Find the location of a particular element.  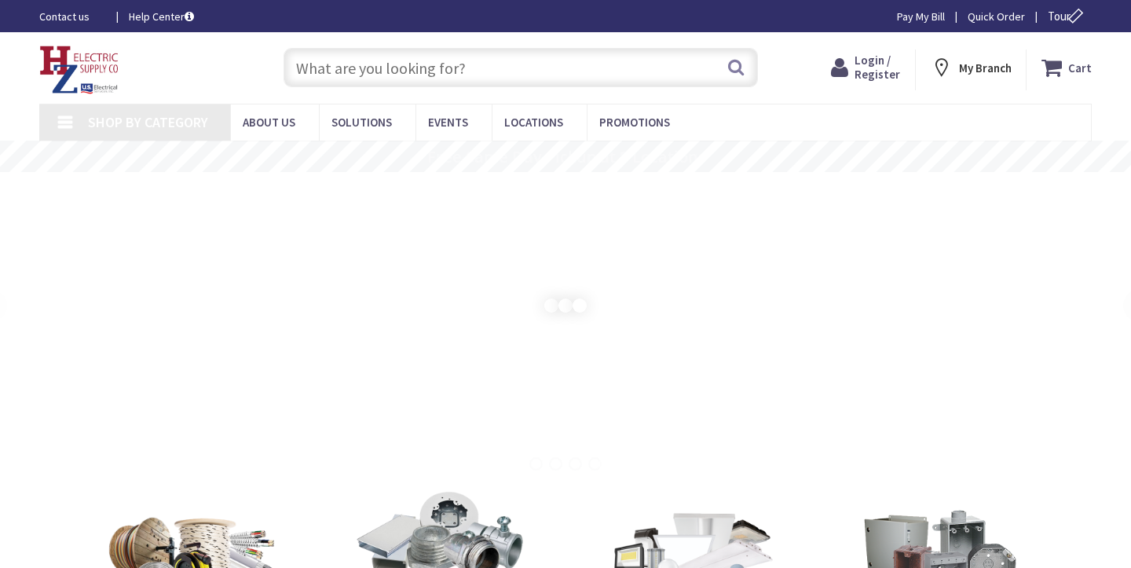

a: Help Center is located at coordinates (161, 16).